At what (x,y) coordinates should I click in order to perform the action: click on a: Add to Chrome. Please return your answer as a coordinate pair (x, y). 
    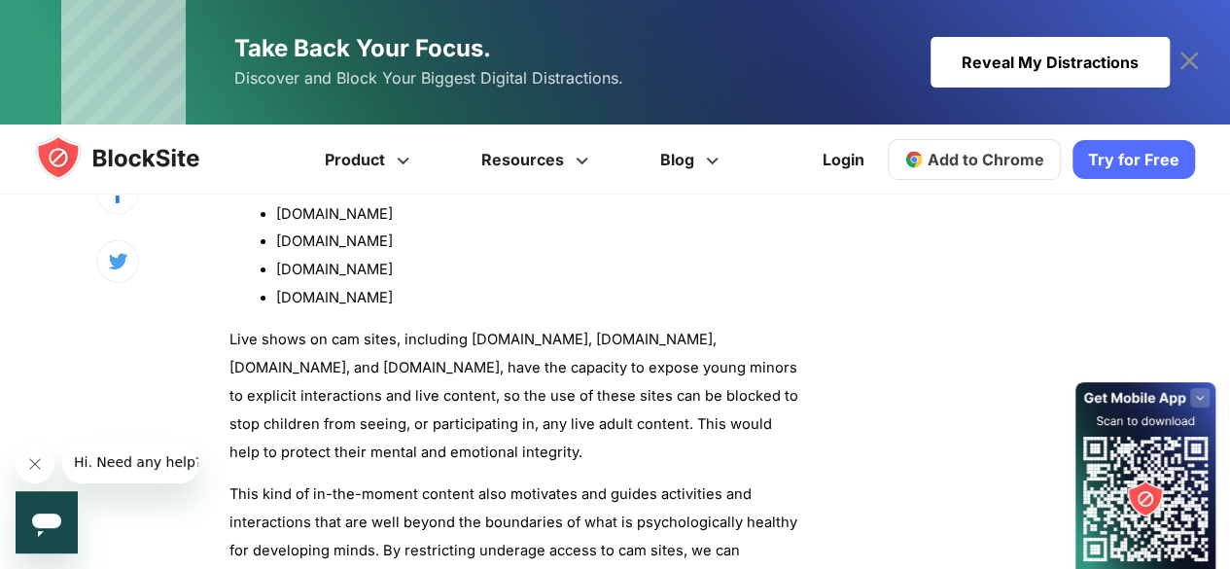
    Looking at the image, I should click on (974, 159).